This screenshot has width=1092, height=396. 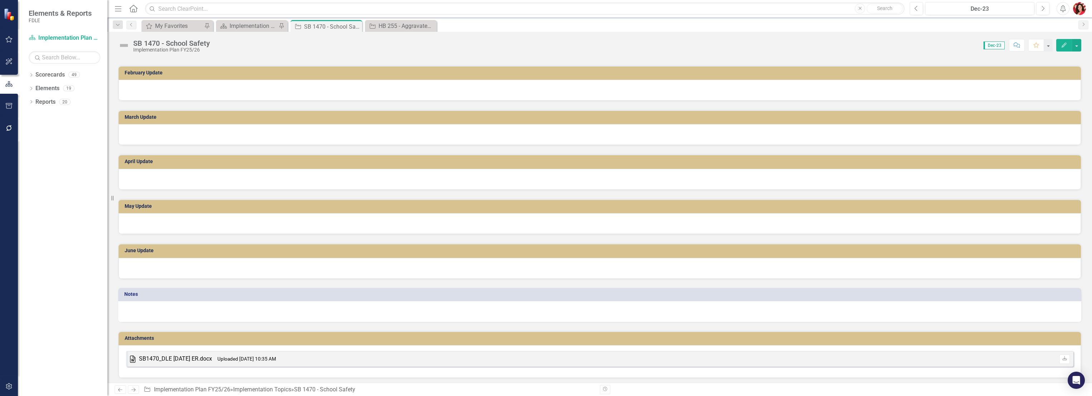 I want to click on a: Scorecards, so click(x=50, y=75).